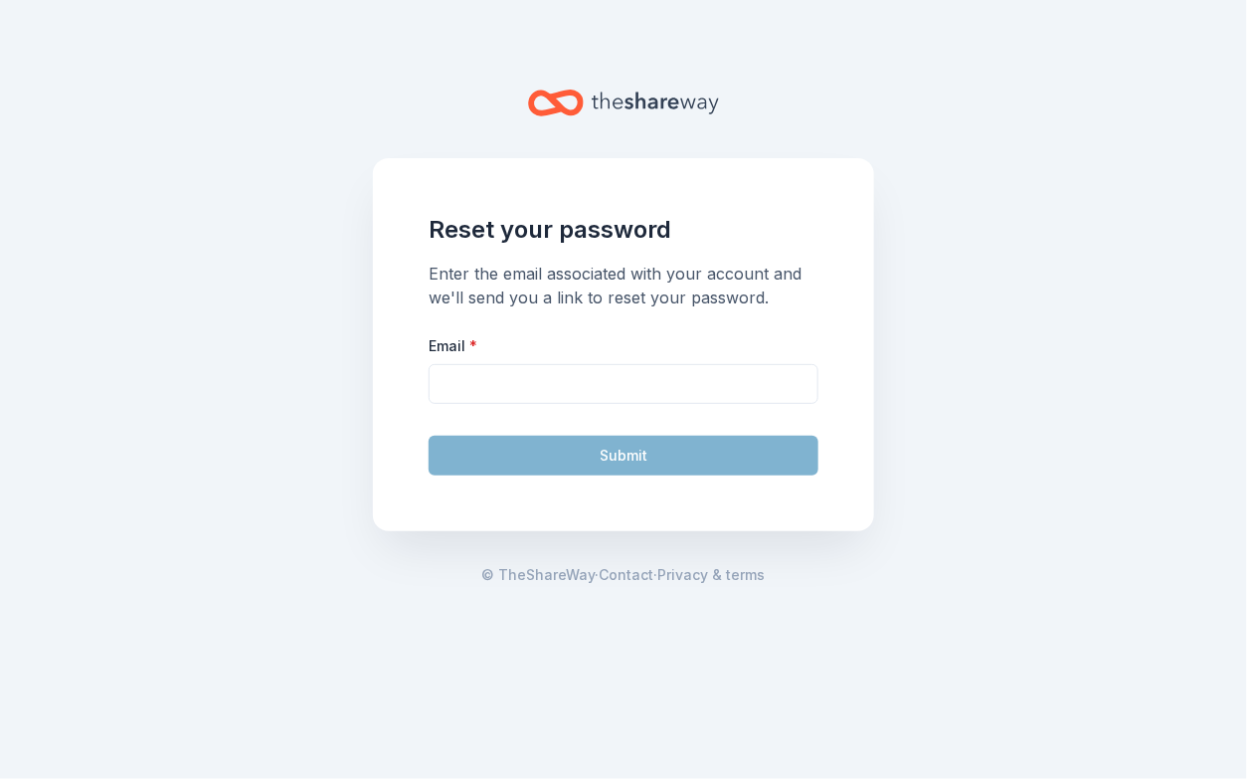  What do you see at coordinates (452, 346) in the screenshot?
I see `label: Email` at bounding box center [452, 346].